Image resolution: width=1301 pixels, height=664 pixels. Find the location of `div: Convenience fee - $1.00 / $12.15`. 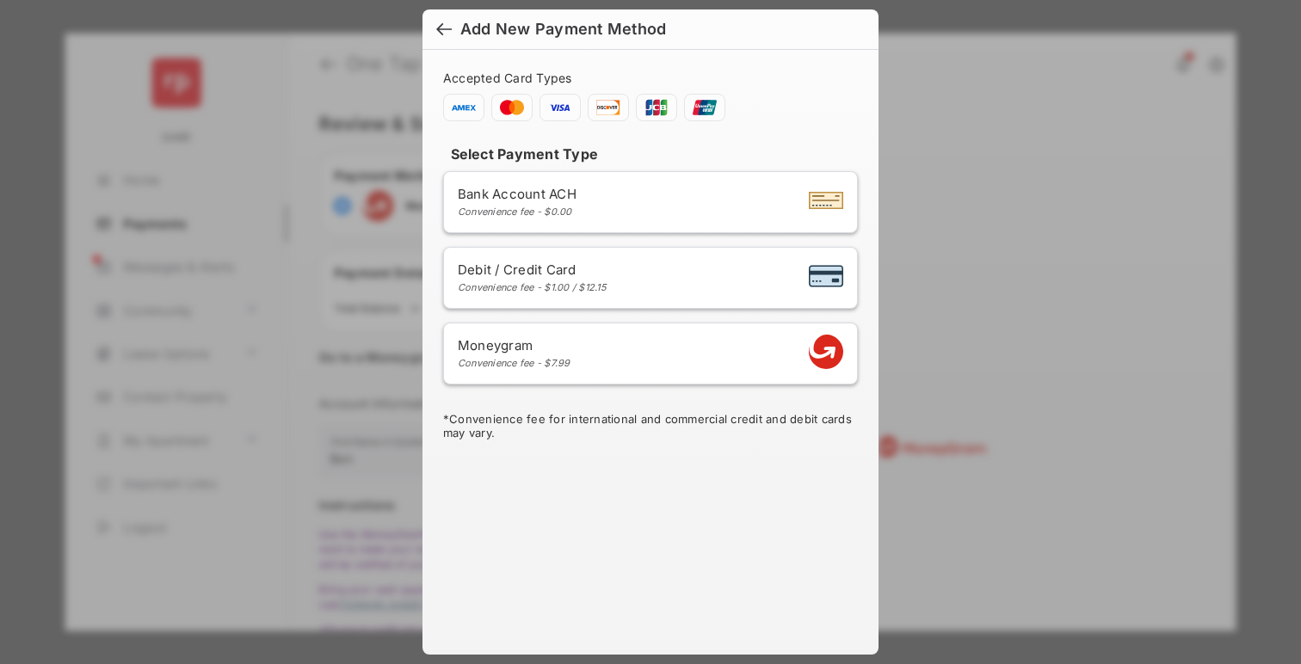

div: Convenience fee - $1.00 / $12.15 is located at coordinates (532, 287).